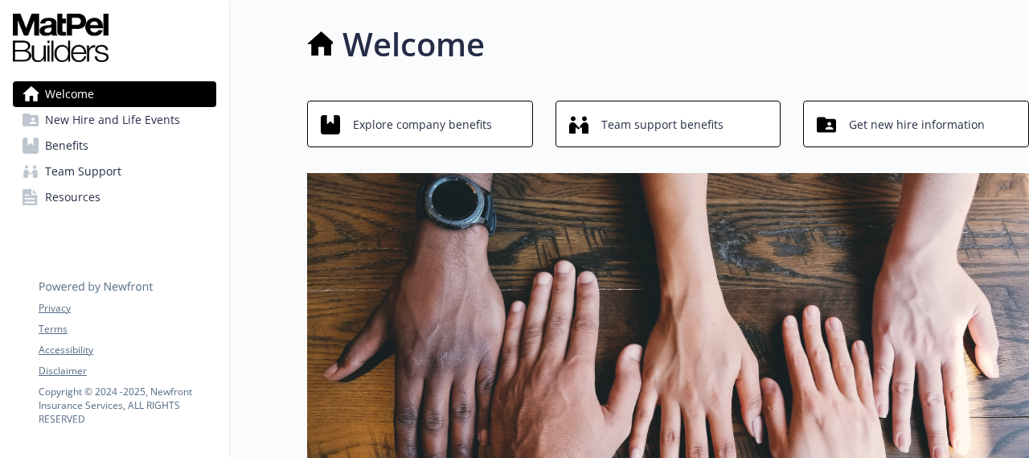 The image size is (1029, 458). What do you see at coordinates (663, 125) in the screenshot?
I see `span: Team support benefits` at bounding box center [663, 125].